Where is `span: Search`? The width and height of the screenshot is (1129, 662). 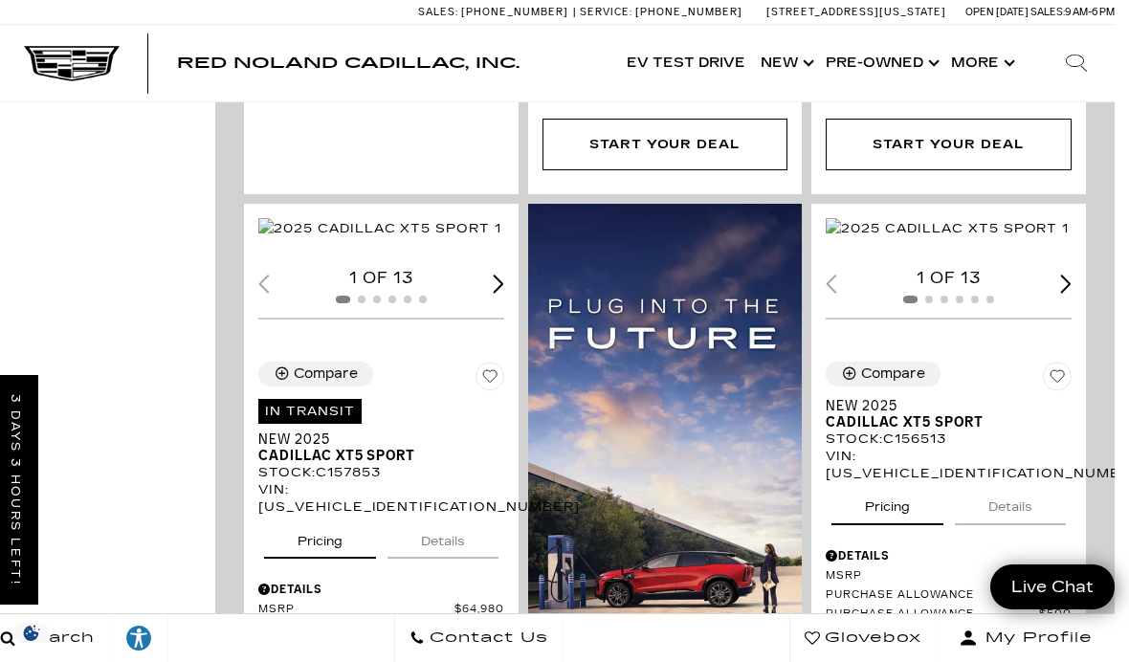
span: Search is located at coordinates (55, 638).